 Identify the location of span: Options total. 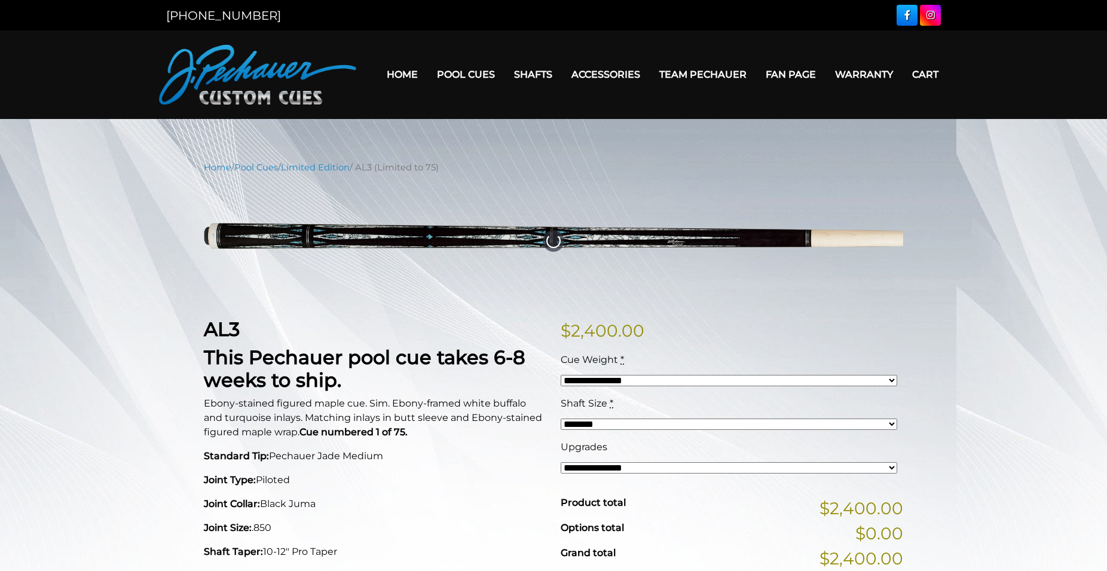
(592, 527).